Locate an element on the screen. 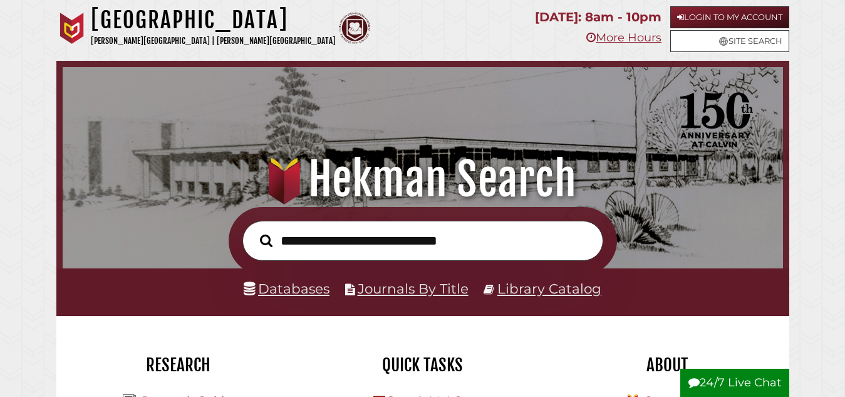 The width and height of the screenshot is (845, 397). h2: About is located at coordinates (667, 365).